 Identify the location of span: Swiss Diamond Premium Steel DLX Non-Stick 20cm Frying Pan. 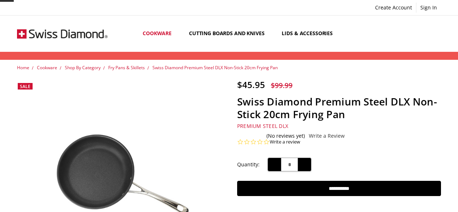
(215, 67).